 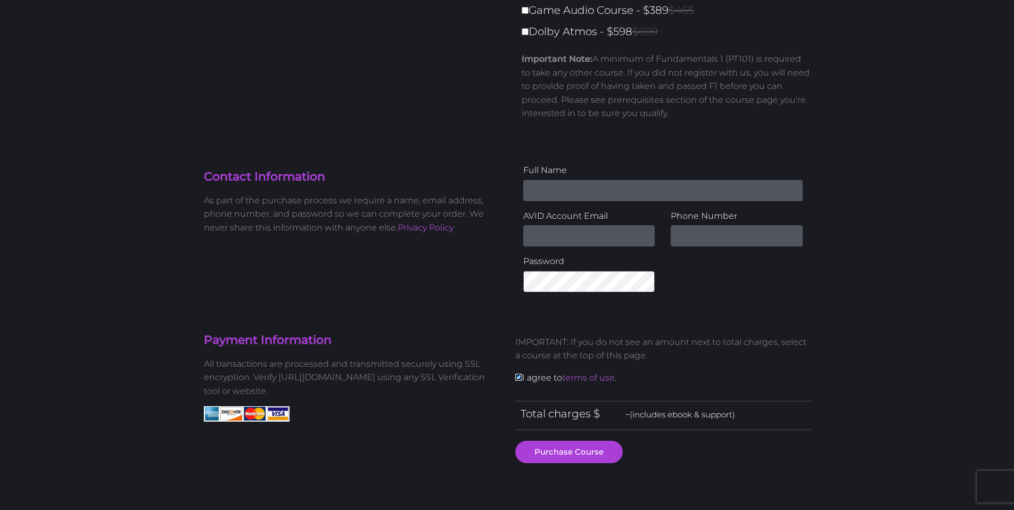 I want to click on input: Game Audio Course - $389$465, so click(x=525, y=10).